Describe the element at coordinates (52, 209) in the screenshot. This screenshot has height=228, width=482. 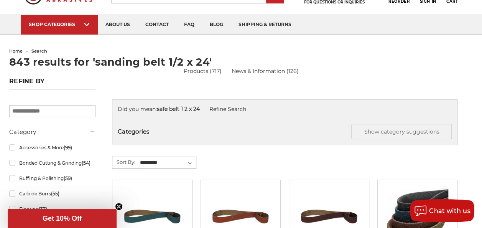
I see `a: Flooring` at that location.